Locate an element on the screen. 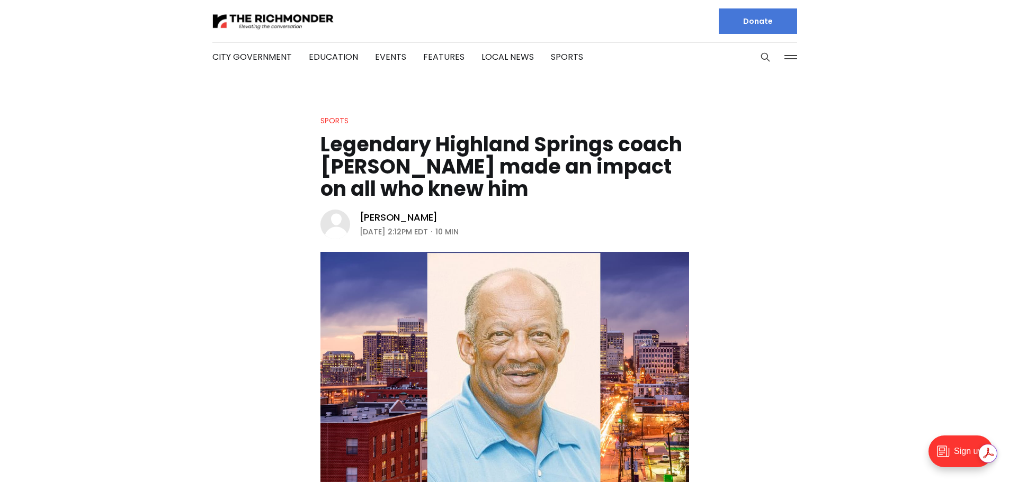 This screenshot has height=482, width=1009. a: Events is located at coordinates (390, 57).